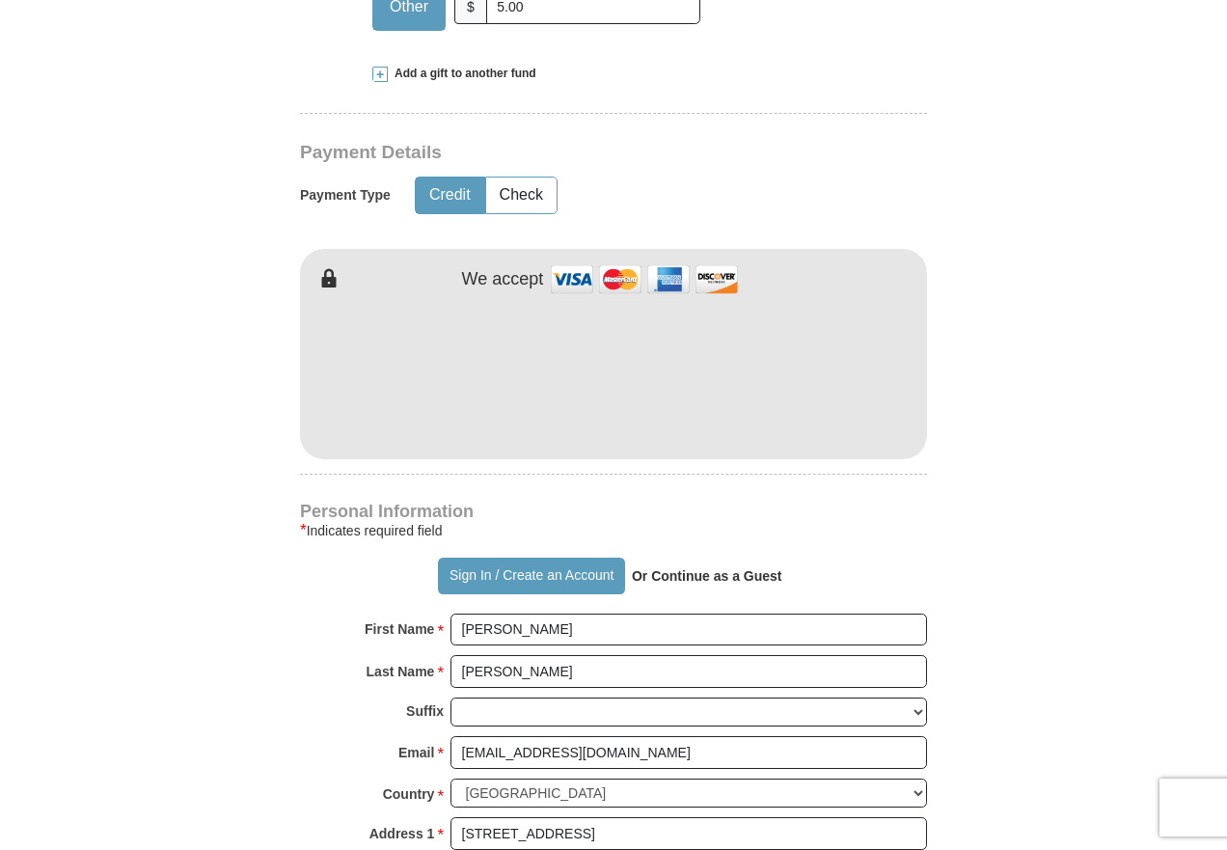 The height and width of the screenshot is (850, 1227). What do you see at coordinates (707, 576) in the screenshot?
I see `strong: Or Continue as a Guest` at bounding box center [707, 576].